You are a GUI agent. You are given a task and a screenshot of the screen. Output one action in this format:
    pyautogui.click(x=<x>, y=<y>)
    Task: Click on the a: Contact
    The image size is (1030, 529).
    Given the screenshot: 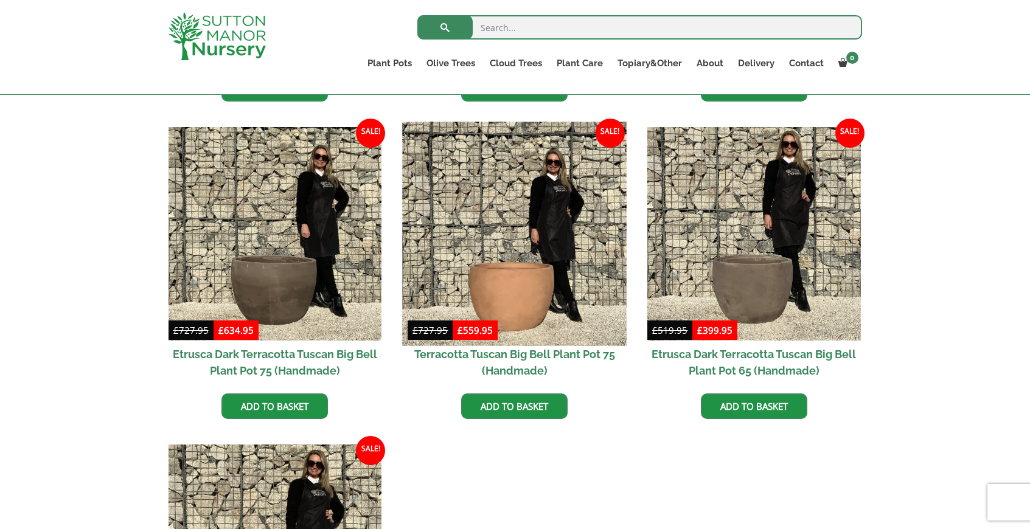 What is the action you would take?
    pyautogui.click(x=806, y=63)
    